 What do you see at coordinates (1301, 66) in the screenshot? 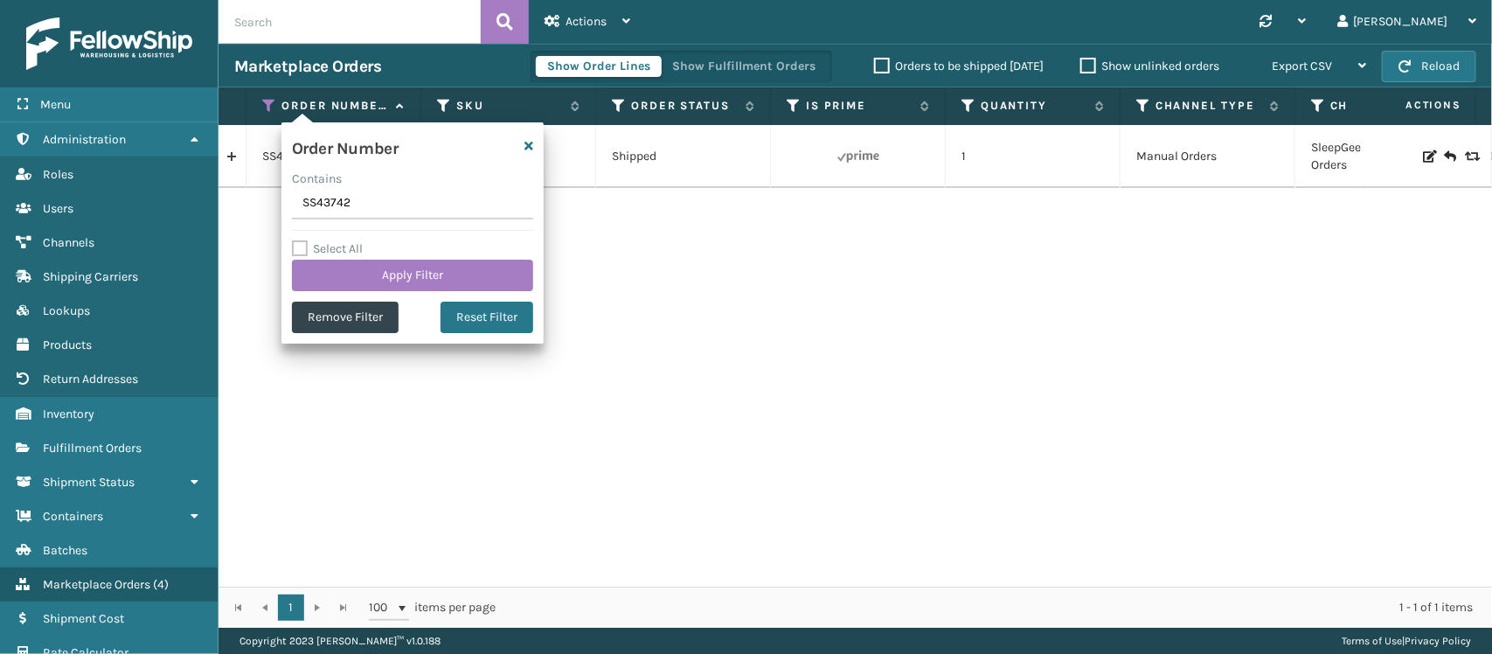
I see `span: Export CSV` at bounding box center [1301, 66].